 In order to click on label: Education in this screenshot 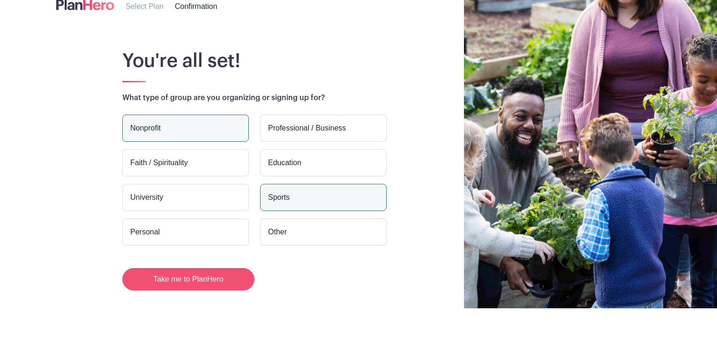, I will do `click(323, 163)`.